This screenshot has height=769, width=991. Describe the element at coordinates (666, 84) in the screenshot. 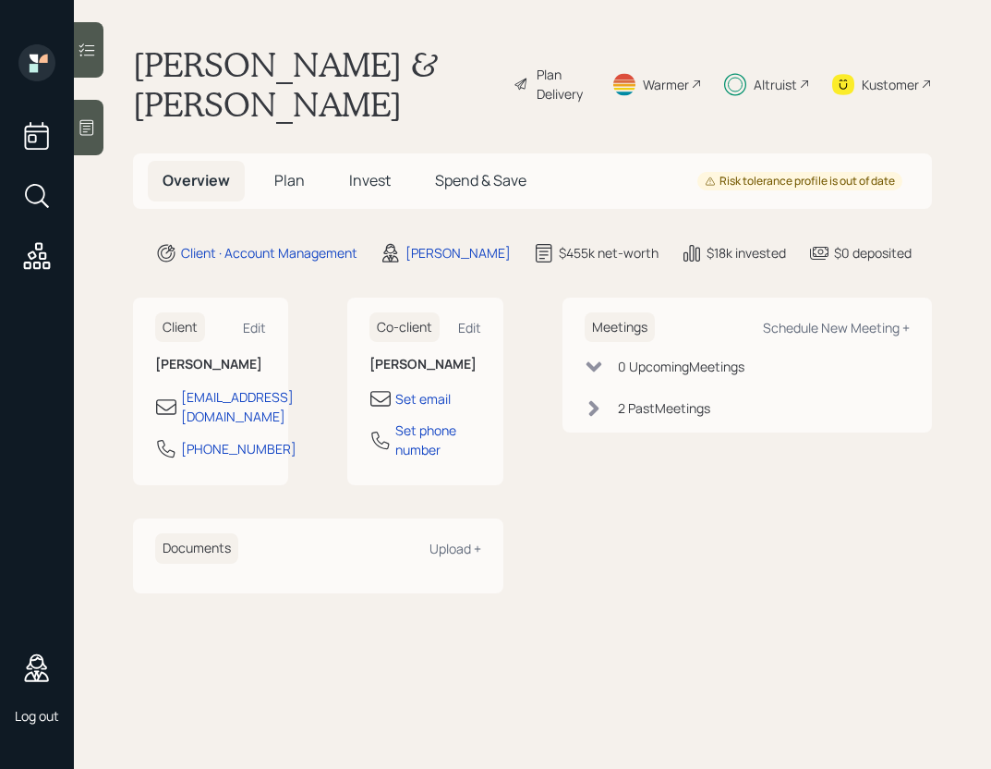

I see `div: Warmer` at that location.